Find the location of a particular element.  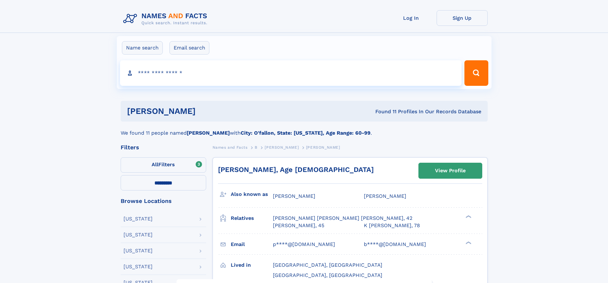

div: View Profile is located at coordinates (450, 171).